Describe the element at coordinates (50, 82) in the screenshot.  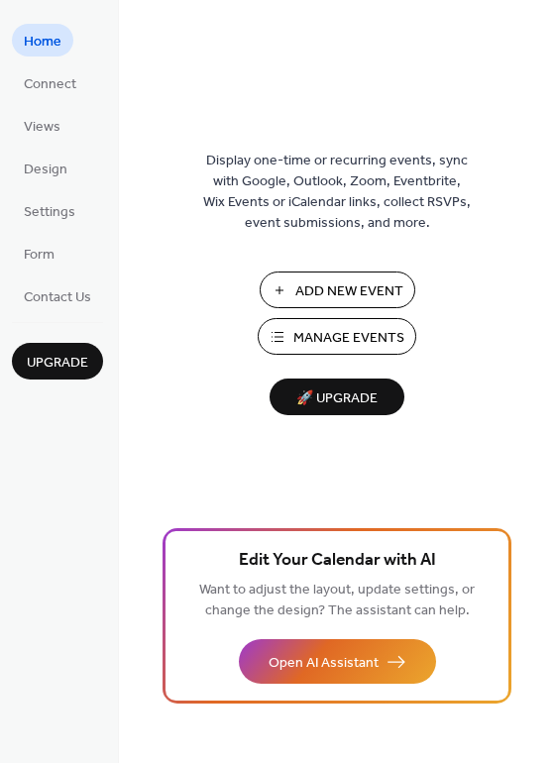
I see `a: Connect` at that location.